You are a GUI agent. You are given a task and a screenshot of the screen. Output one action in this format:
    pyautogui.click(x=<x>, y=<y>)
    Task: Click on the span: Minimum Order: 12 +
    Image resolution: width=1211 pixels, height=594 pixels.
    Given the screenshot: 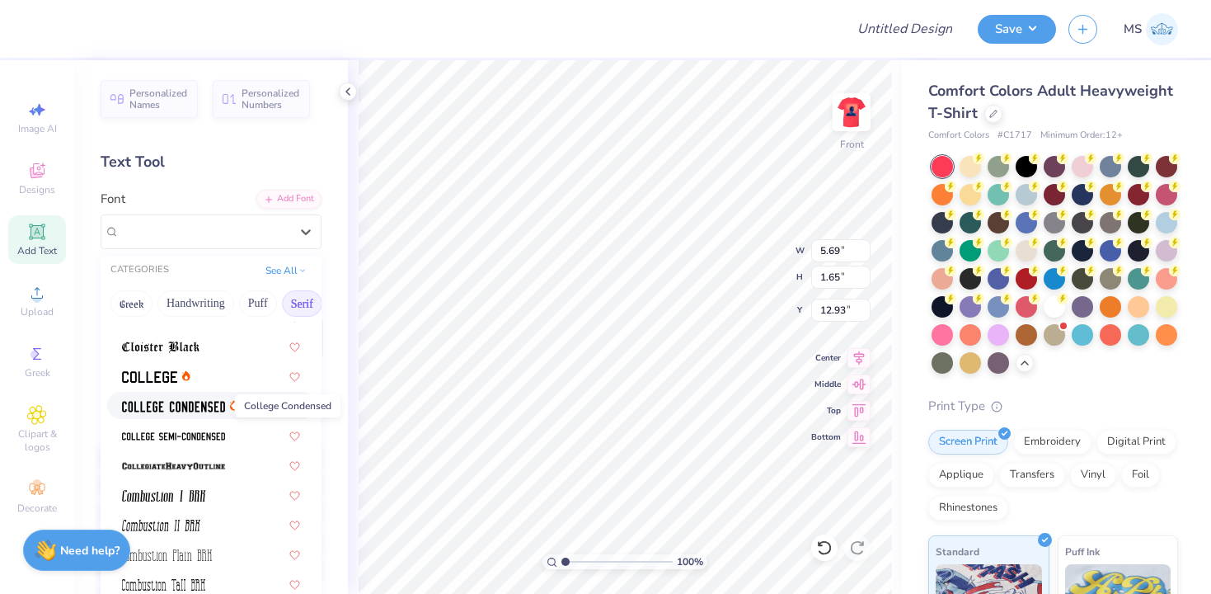 What is the action you would take?
    pyautogui.click(x=1082, y=135)
    